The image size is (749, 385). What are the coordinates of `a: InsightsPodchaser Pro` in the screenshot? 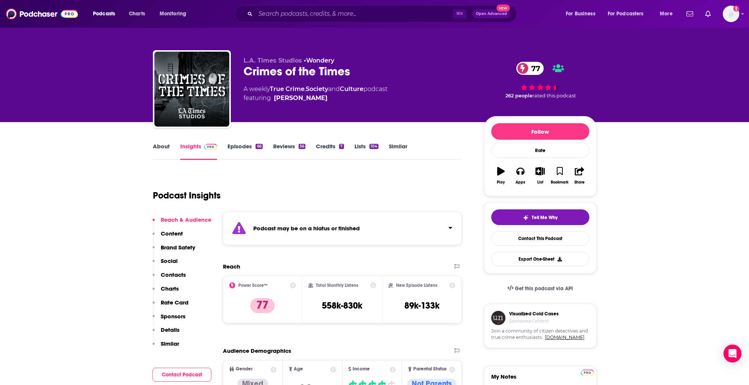 It's located at (199, 151).